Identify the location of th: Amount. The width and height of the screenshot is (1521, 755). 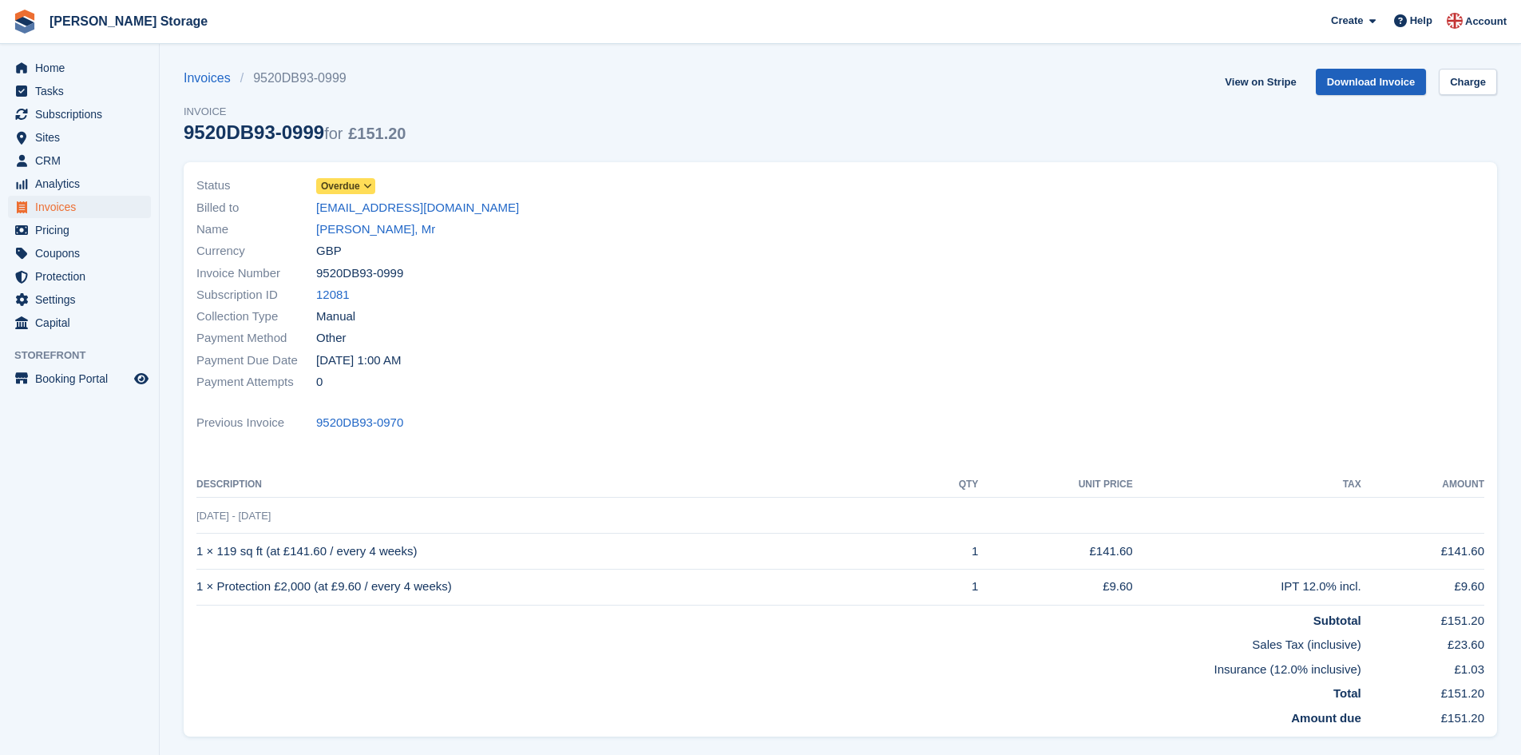
(1423, 485).